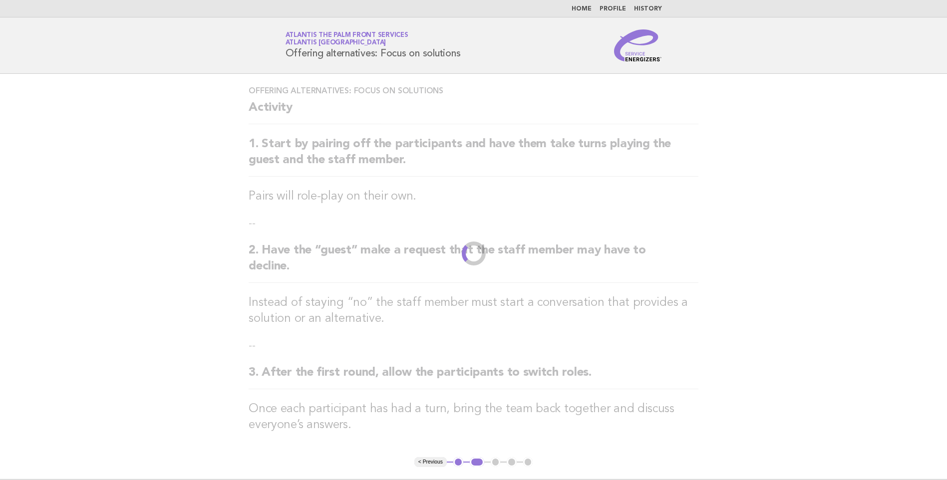 The image size is (947, 480). What do you see at coordinates (648, 9) in the screenshot?
I see `a: History` at bounding box center [648, 9].